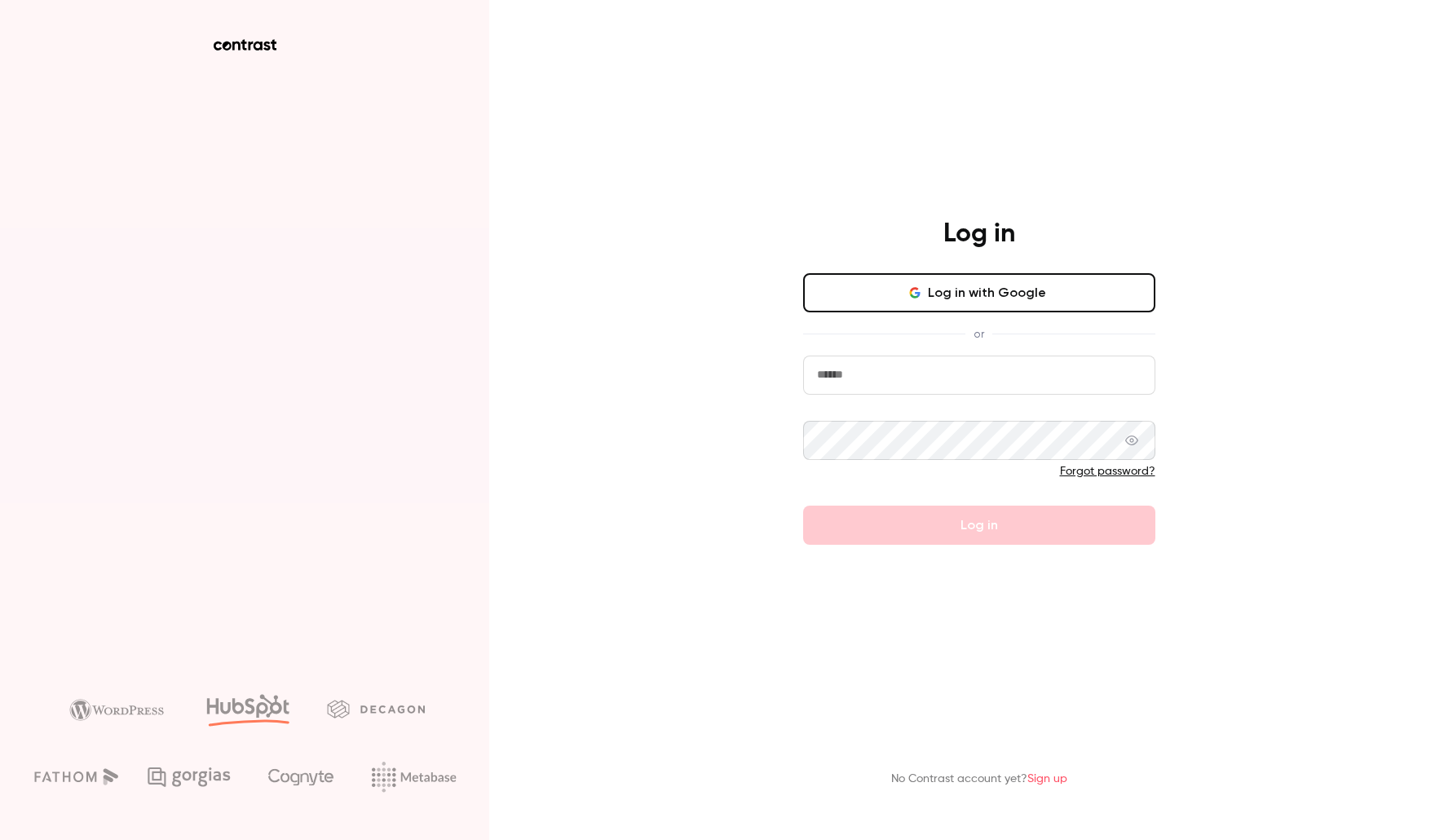 The height and width of the screenshot is (840, 1444). I want to click on h4: Log in, so click(979, 234).